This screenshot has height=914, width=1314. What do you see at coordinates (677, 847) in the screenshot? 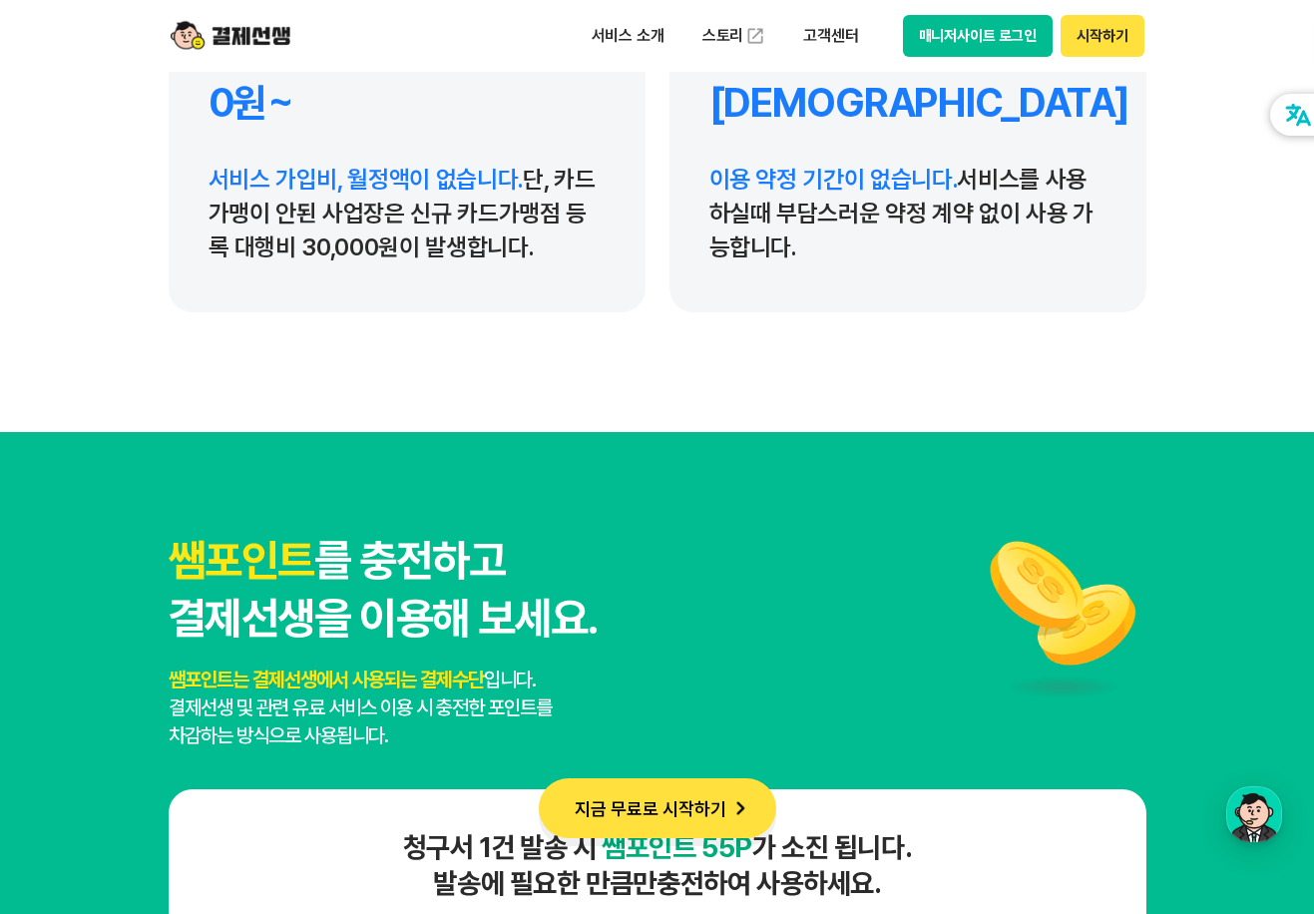
I see `span: 쌤포인트 55P` at bounding box center [677, 847].